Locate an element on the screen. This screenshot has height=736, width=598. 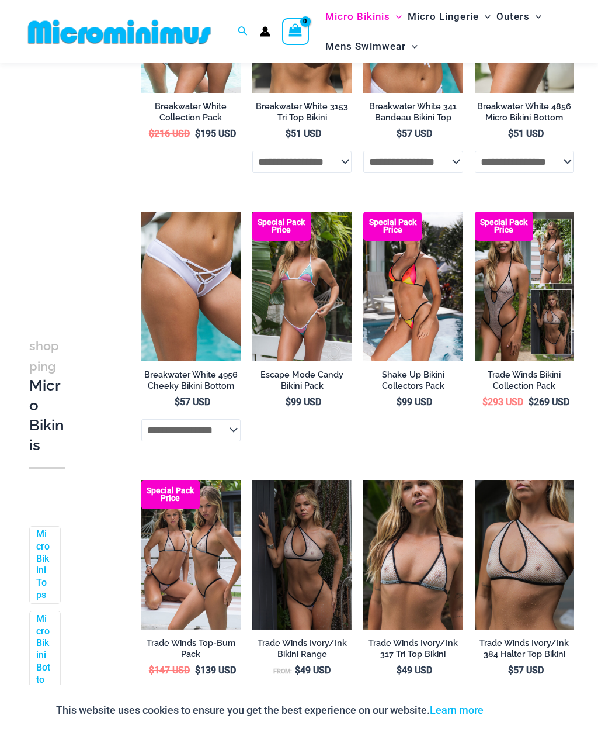
a: Search icon link is located at coordinates (243, 32).